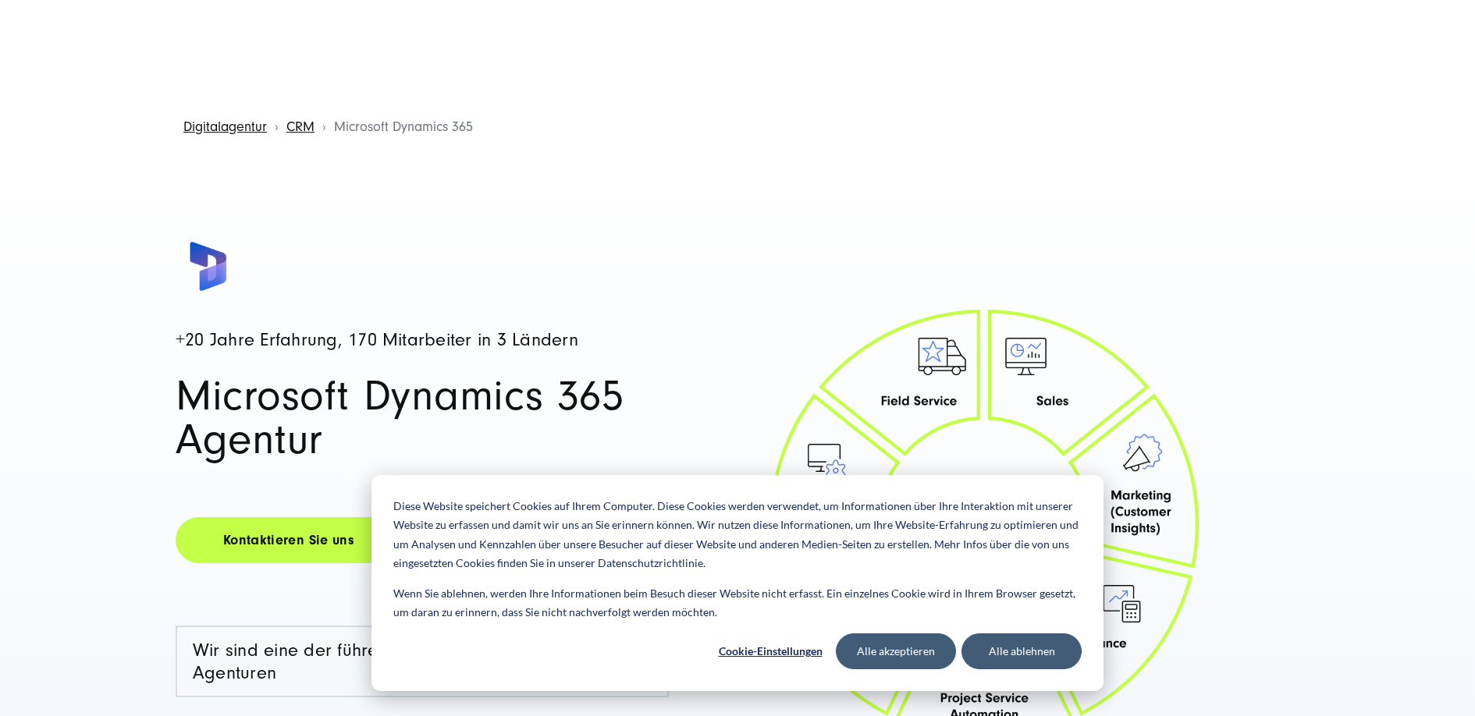 This screenshot has width=1475, height=716. Describe the element at coordinates (1022, 652) in the screenshot. I see `button: Alle ablehnen` at that location.